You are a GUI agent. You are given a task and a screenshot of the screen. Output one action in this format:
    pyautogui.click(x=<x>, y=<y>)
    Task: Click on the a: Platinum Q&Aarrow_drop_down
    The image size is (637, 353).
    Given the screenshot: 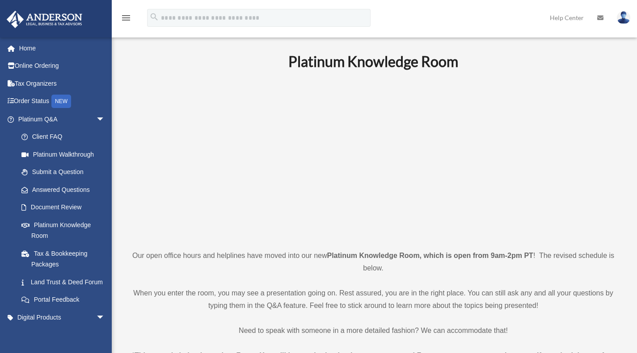 What is the action you would take?
    pyautogui.click(x=62, y=119)
    